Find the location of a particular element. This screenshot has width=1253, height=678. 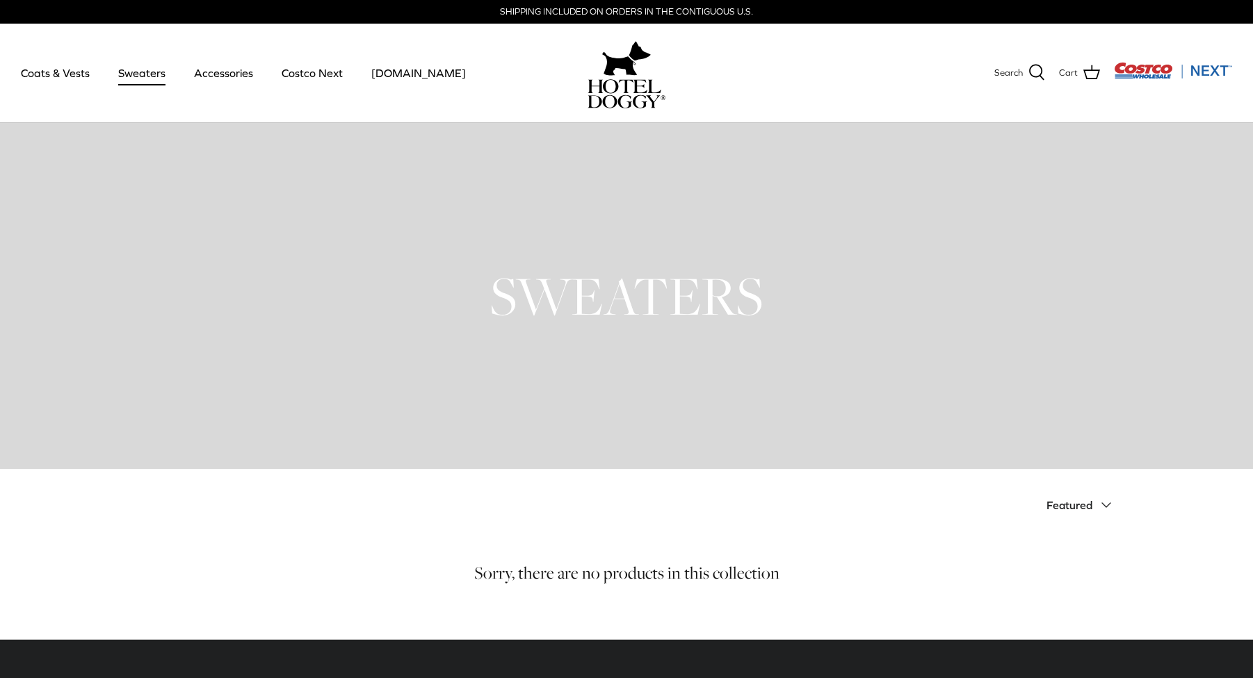

a: Sweaters is located at coordinates (142, 73).